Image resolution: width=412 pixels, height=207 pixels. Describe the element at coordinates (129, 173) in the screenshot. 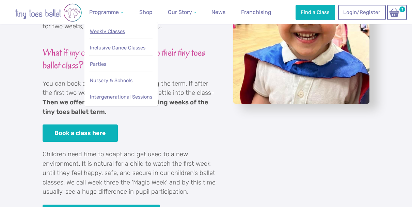

I see `p: Children need time to adapt and get used to a new environment. It is natural for a child to watch...` at that location.